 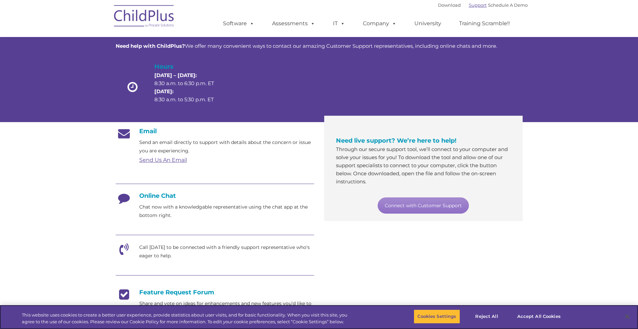 I want to click on h4: Online Chat, so click(x=215, y=196).